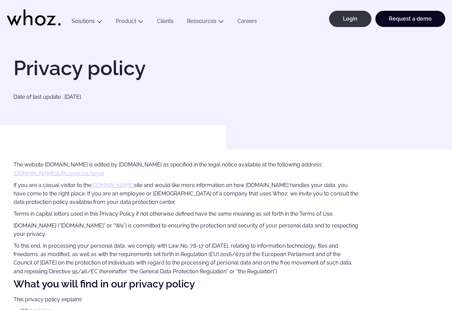  I want to click on button: Ressources, so click(205, 22).